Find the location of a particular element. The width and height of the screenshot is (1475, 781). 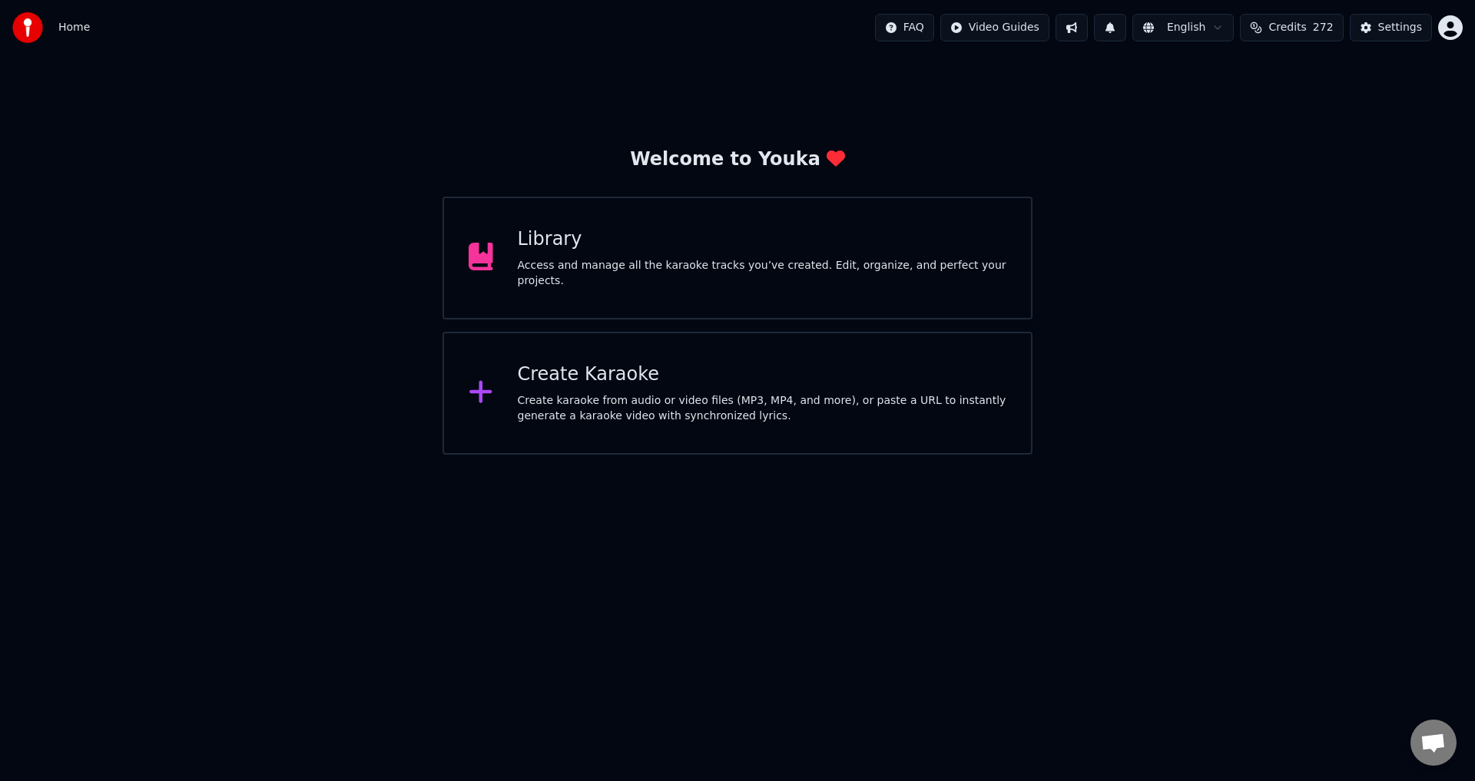

button: Video Guides is located at coordinates (995, 28).